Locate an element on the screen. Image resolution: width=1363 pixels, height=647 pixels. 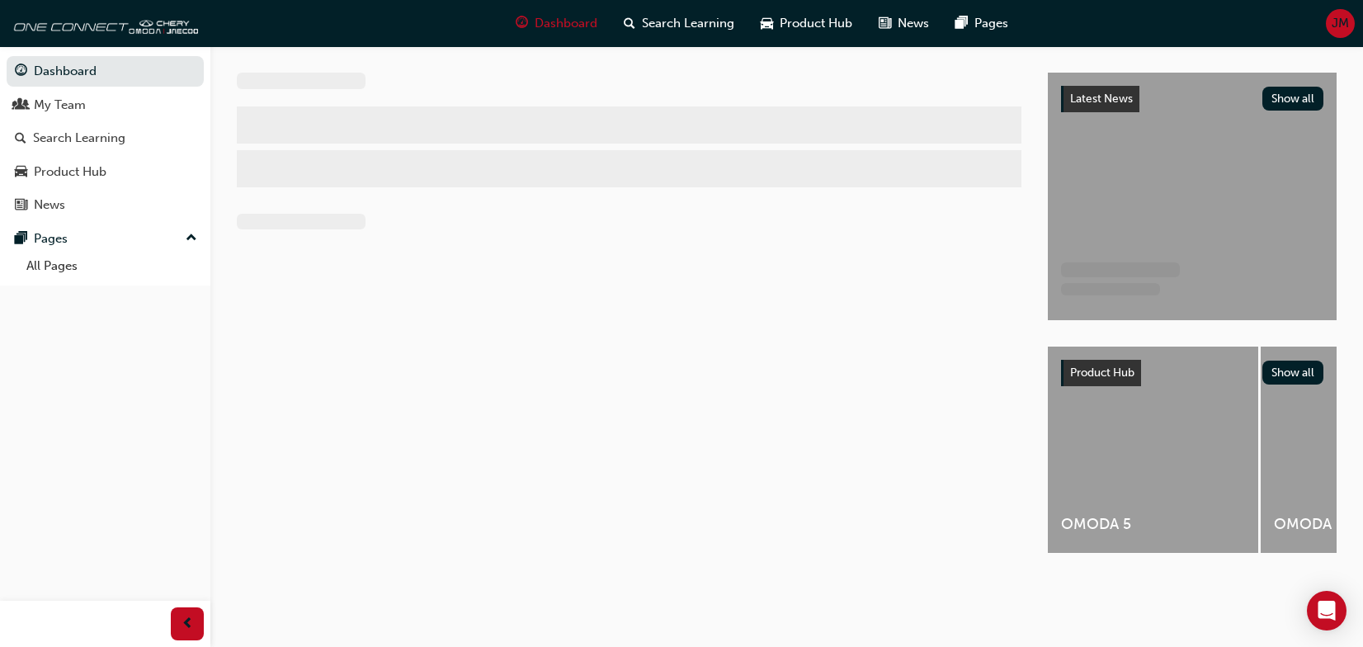
div: Pages is located at coordinates (50, 238).